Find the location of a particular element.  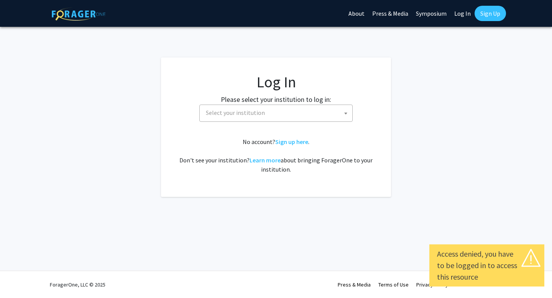

a: Sign Up is located at coordinates (490, 13).